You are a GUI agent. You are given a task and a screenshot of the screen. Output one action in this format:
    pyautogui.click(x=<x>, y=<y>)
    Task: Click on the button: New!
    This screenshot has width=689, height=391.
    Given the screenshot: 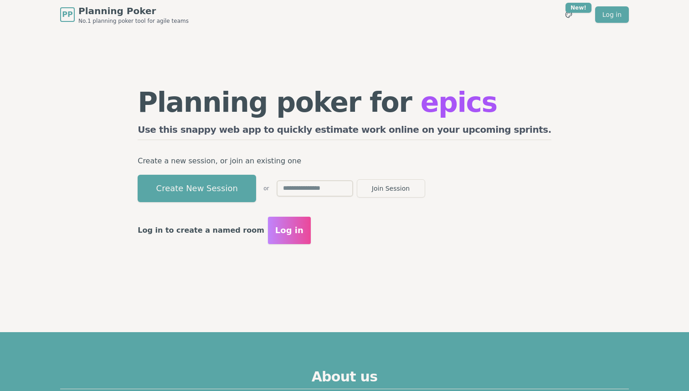 What is the action you would take?
    pyautogui.click(x=569, y=15)
    